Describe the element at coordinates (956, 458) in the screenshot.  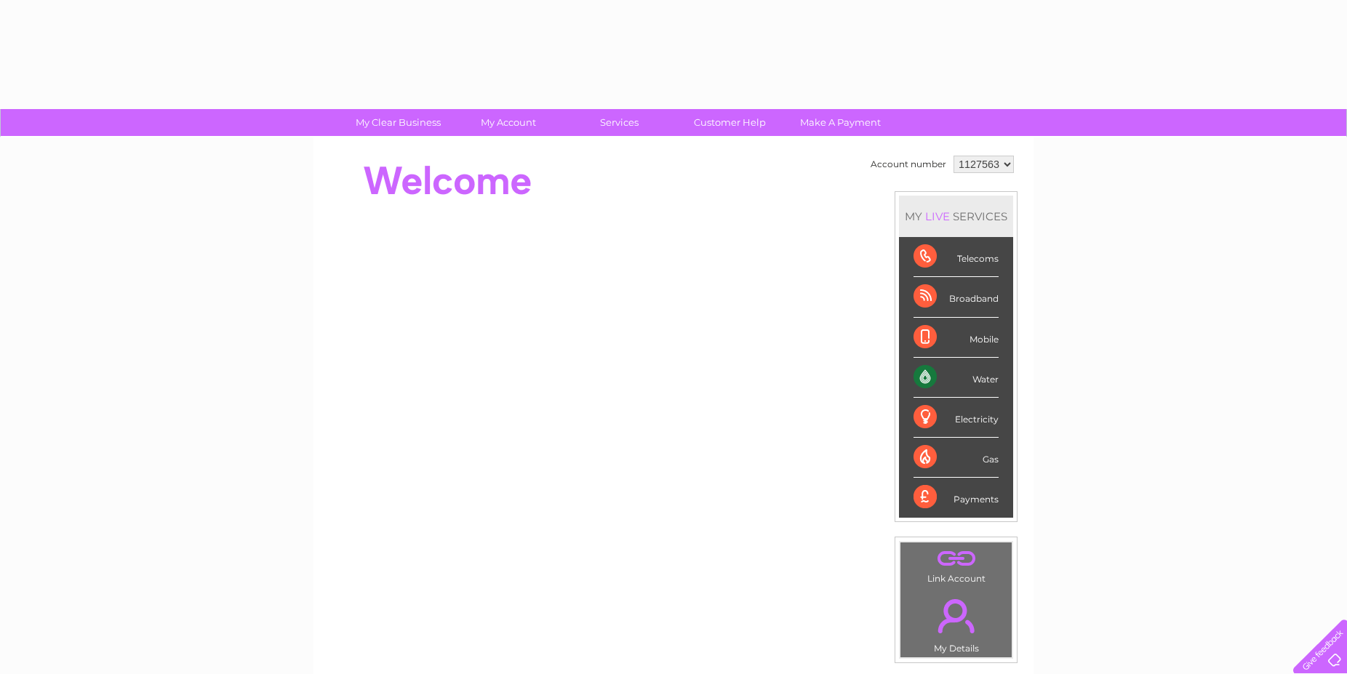
I see `div: Gas` at that location.